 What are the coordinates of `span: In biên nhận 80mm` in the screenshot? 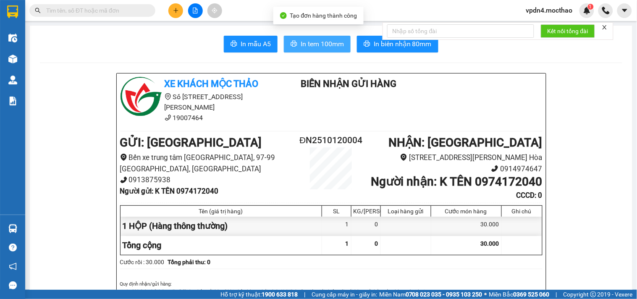 It's located at (403, 44).